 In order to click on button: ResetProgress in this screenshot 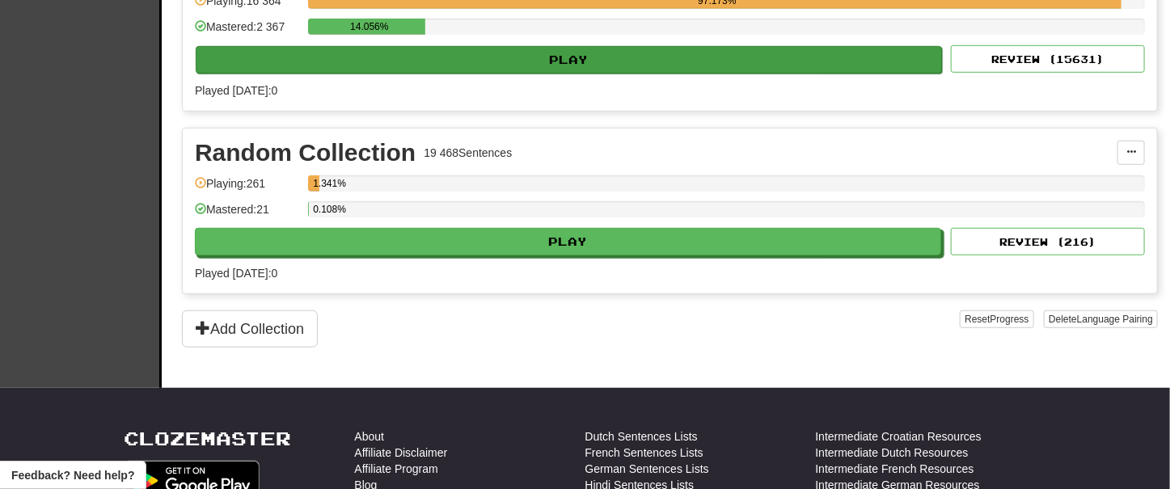, I will do `click(996, 319)`.